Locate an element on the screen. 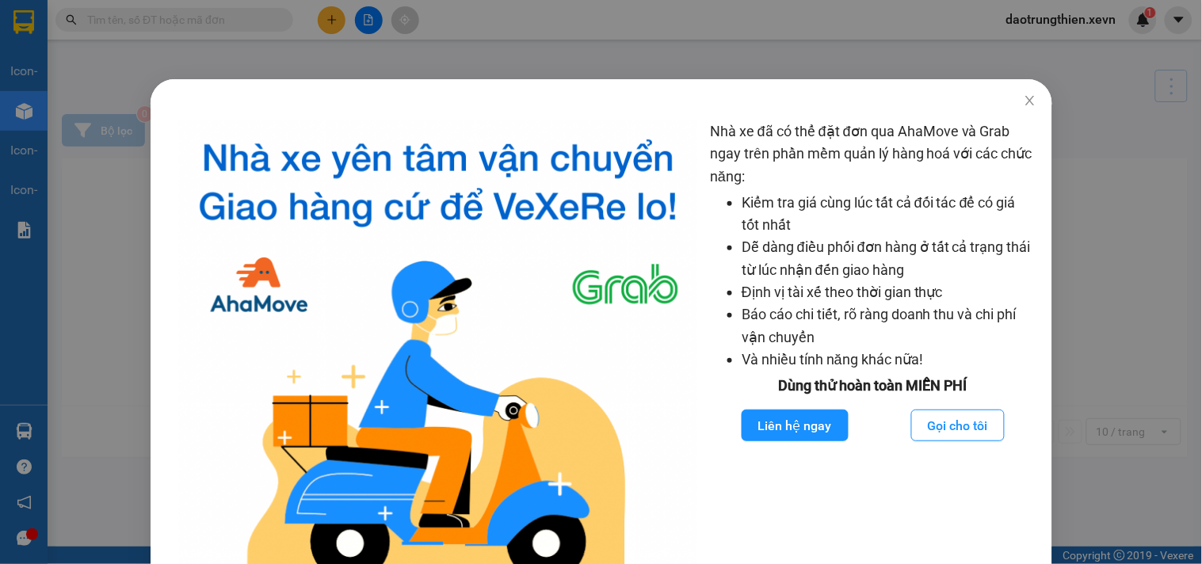 The width and height of the screenshot is (1202, 564). span: Gọi cho tôi is located at coordinates (958, 425).